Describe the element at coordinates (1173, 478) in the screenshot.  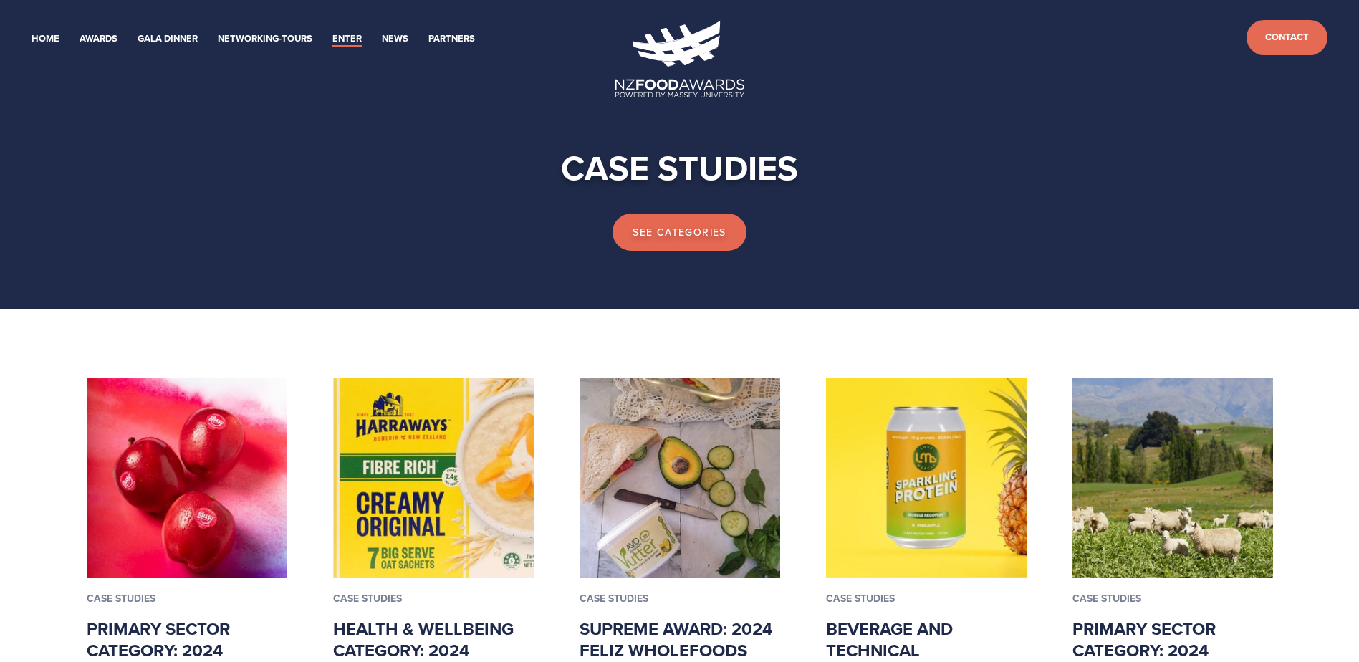
I see `img: Primary Sector Category: 2024 Winner Royalburn - Fine lamb` at that location.